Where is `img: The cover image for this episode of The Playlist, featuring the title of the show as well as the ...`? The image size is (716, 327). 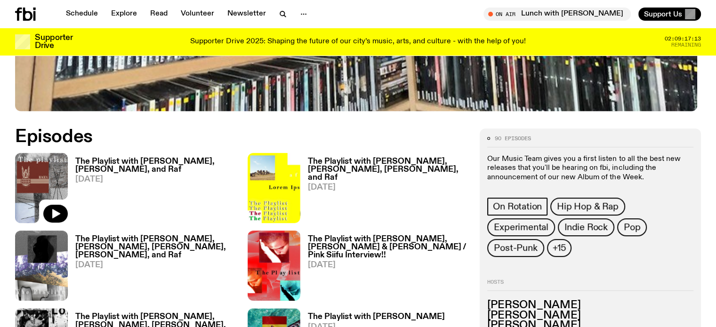 img: The cover image for this episode of The Playlist, featuring the title of the show as well as the ... is located at coordinates (274, 266).